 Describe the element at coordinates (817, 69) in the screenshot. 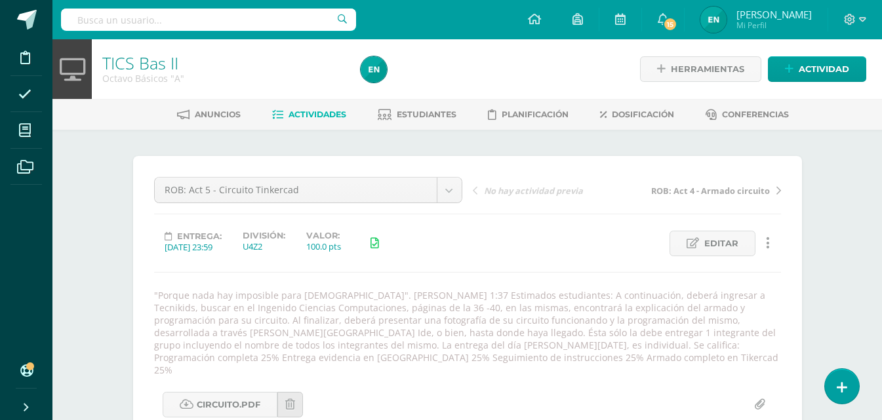

I see `a: Actividad` at that location.